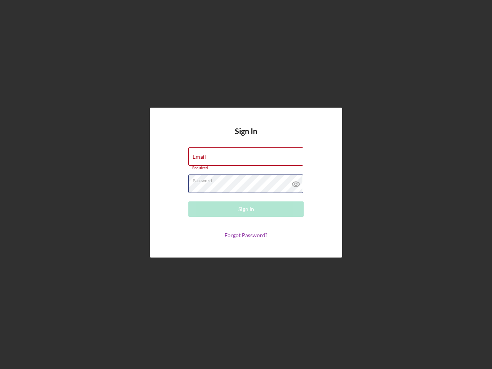 The image size is (492, 369). I want to click on label: Email, so click(199, 157).